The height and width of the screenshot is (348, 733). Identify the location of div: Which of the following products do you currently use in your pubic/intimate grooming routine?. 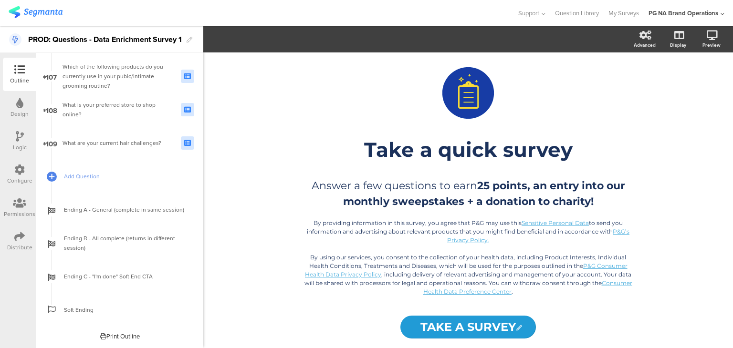
(118, 76).